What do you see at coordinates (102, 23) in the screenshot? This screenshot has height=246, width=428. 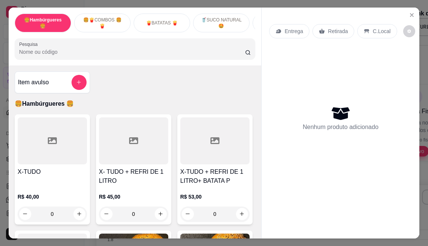 I see `p: 🍔🍟COMBOS 🍔🍟` at bounding box center [102, 23].